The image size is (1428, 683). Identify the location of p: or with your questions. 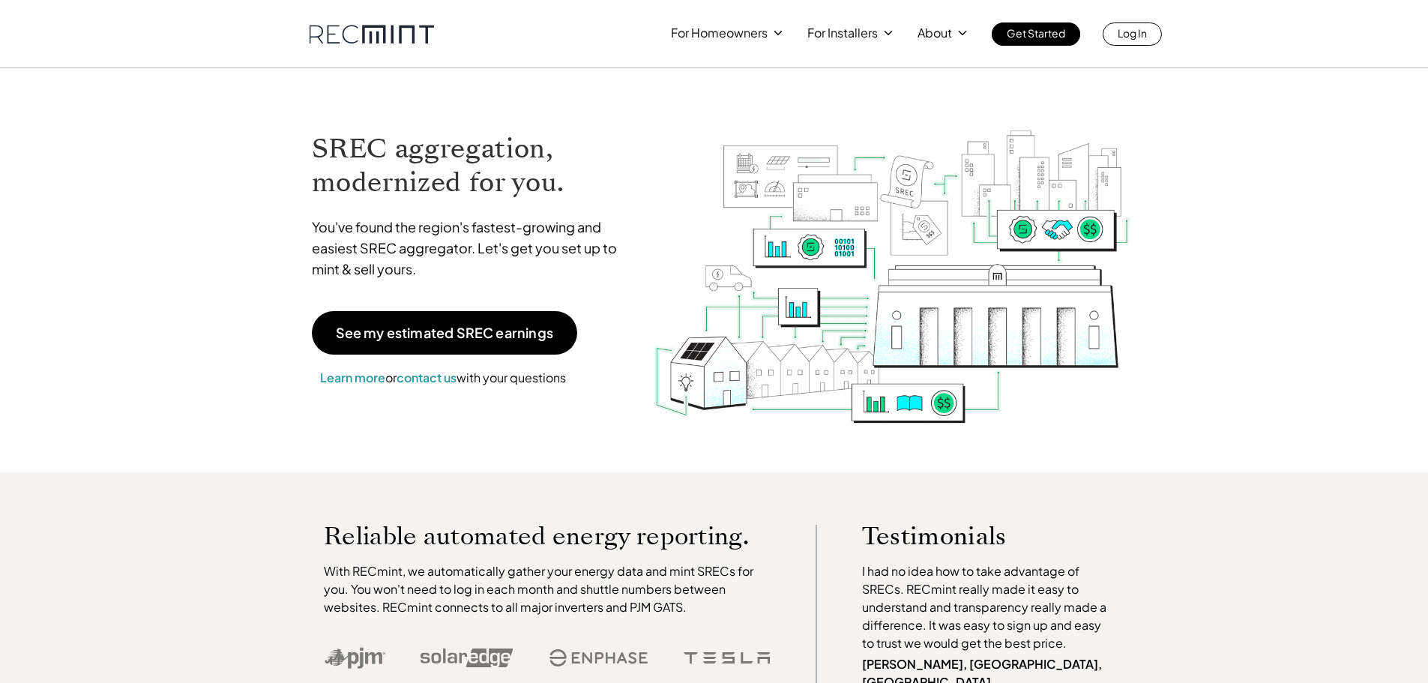
(443, 378).